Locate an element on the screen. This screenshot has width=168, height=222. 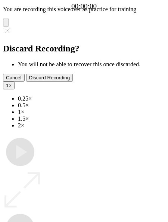
span: 1 is located at coordinates (7, 85).